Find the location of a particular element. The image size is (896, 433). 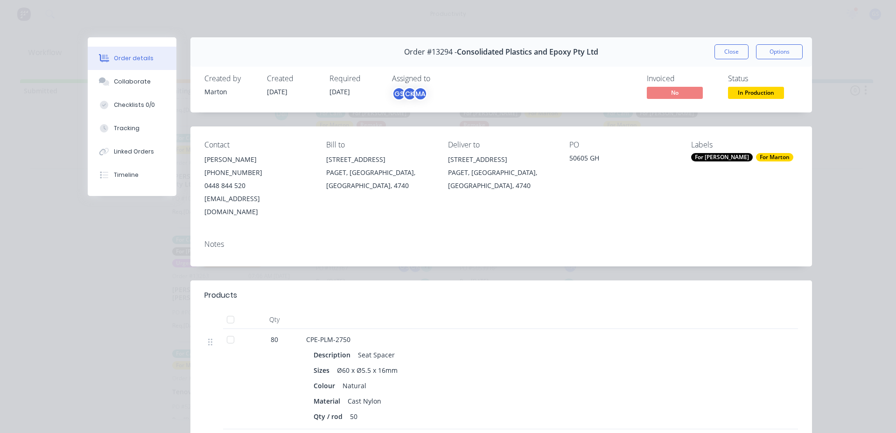

div: Timeline is located at coordinates (126, 175).